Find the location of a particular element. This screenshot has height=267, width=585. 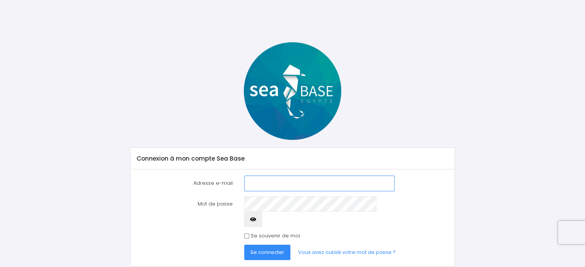

span: Se connecter is located at coordinates (267, 252).